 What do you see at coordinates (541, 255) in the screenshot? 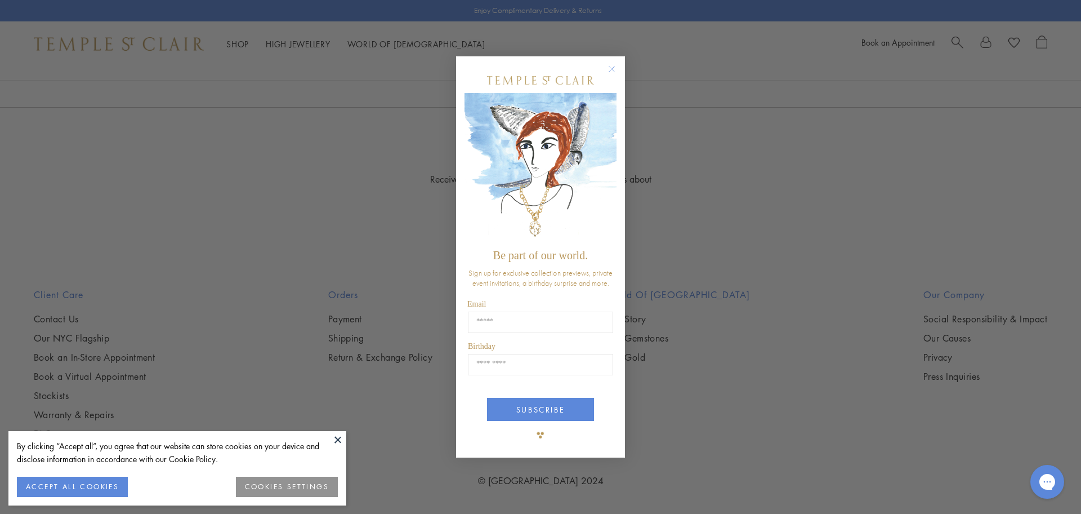
I see `span: Be part of our world.` at bounding box center [541, 255].